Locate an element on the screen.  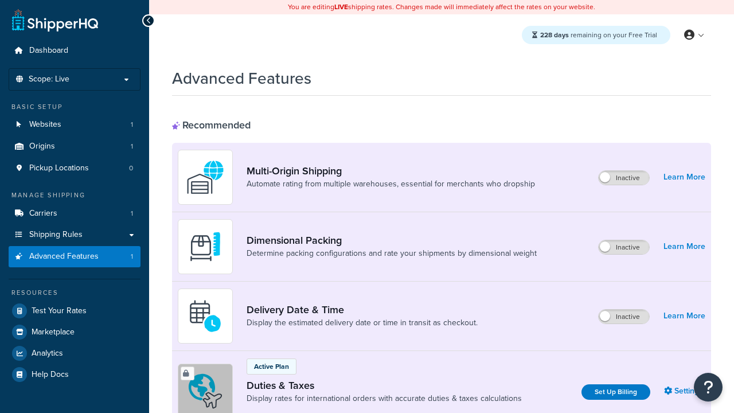
a: Dimensional Packing is located at coordinates (392, 240).